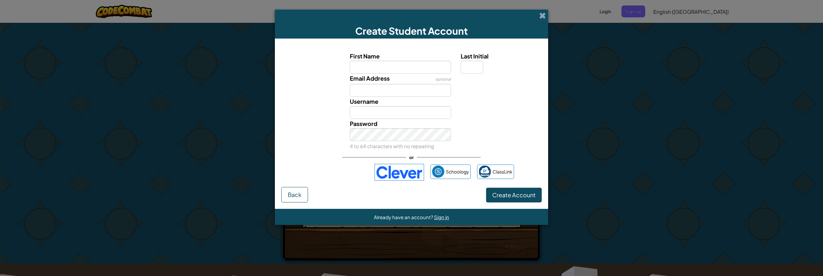 Image resolution: width=823 pixels, height=276 pixels. What do you see at coordinates (502, 172) in the screenshot?
I see `span: ClassLink` at bounding box center [502, 172].